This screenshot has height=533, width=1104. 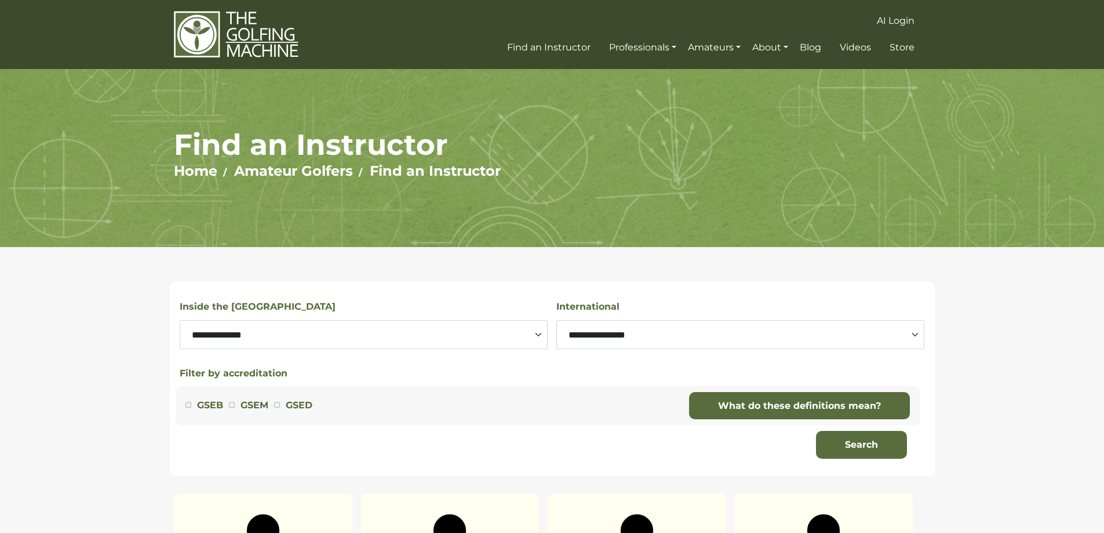 What do you see at coordinates (234, 373) in the screenshot?
I see `button: Filter by accreditation` at bounding box center [234, 373].